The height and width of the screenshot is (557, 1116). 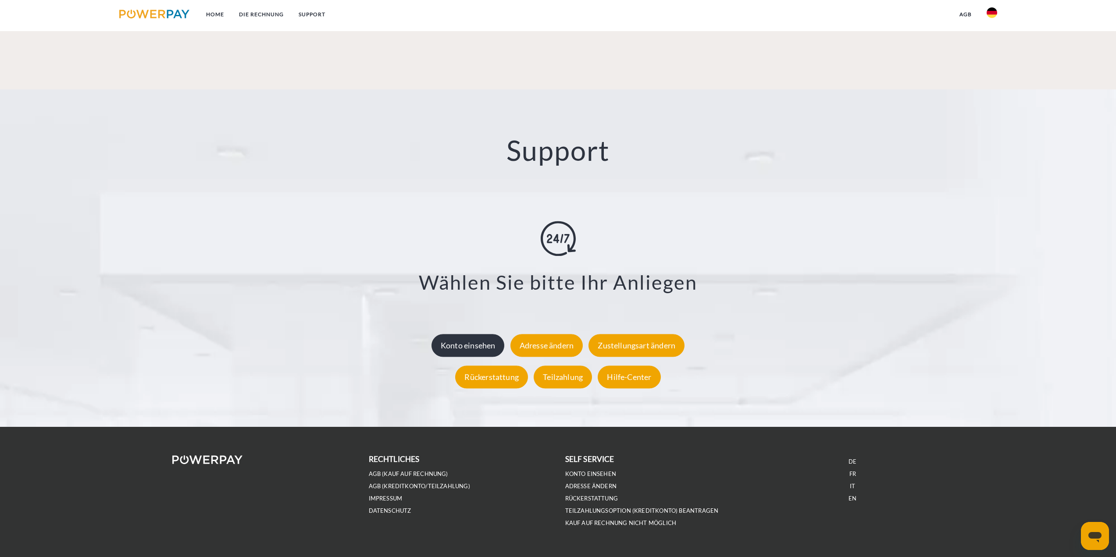 I want to click on a: DATENSCHUTZ, so click(x=390, y=511).